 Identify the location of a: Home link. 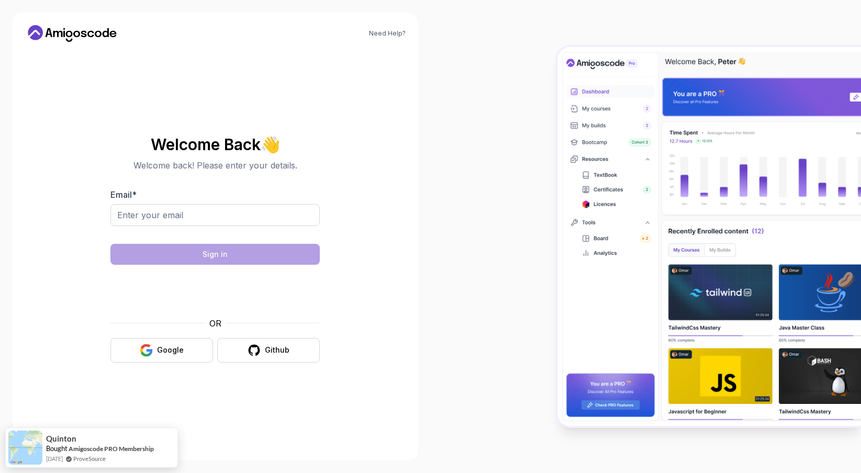
(72, 33).